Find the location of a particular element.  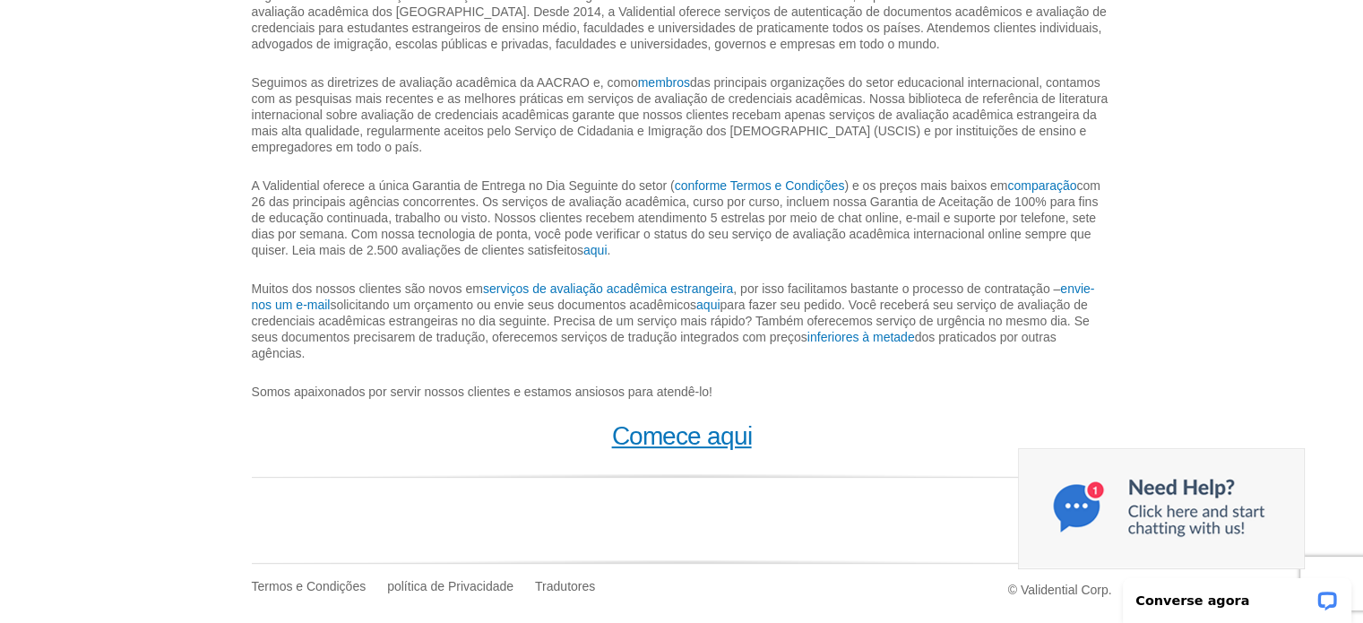

a: Termos e Condições is located at coordinates (309, 586).